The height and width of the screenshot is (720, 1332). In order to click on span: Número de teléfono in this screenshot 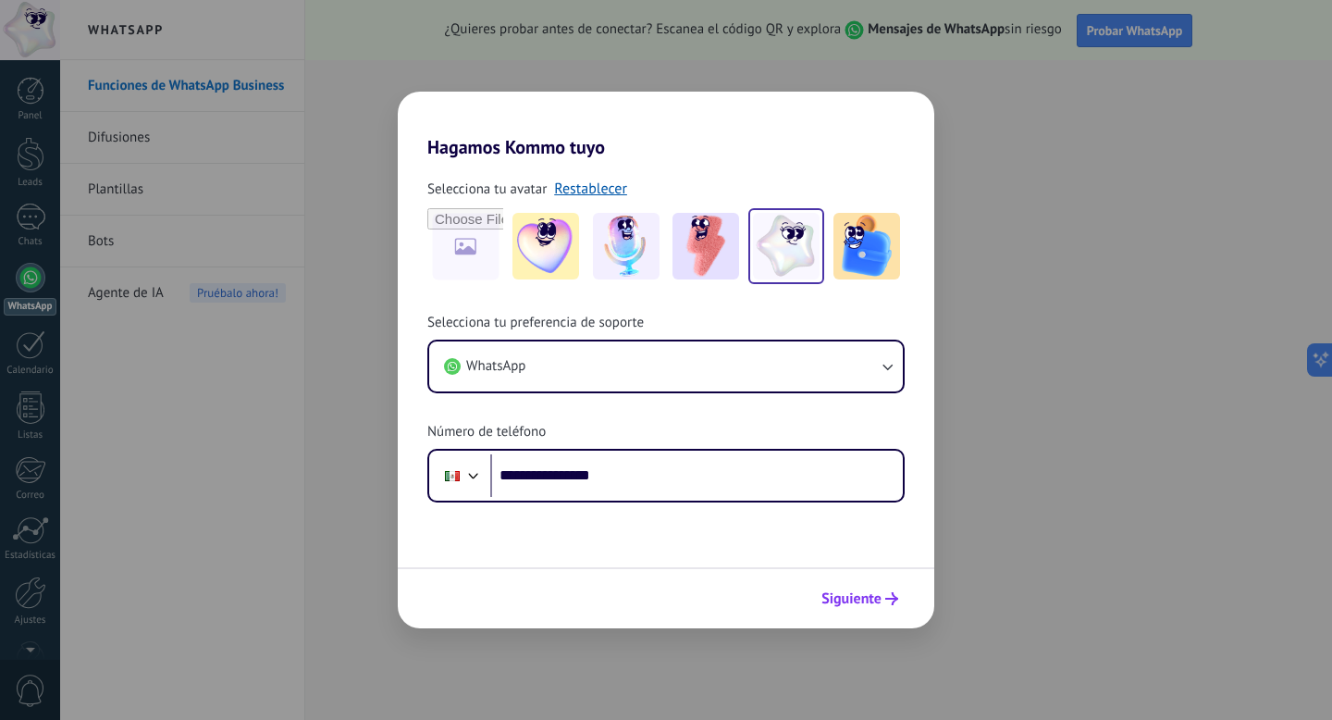, I will do `click(487, 432)`.